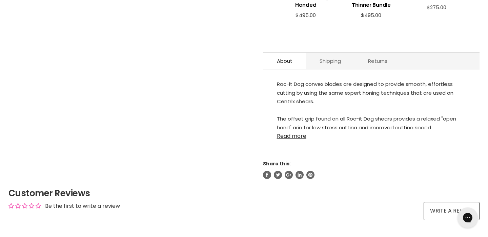 Image resolution: width=488 pixels, height=237 pixels. Describe the element at coordinates (14, 13) in the screenshot. I see `button: Gorgias live chat` at that location.